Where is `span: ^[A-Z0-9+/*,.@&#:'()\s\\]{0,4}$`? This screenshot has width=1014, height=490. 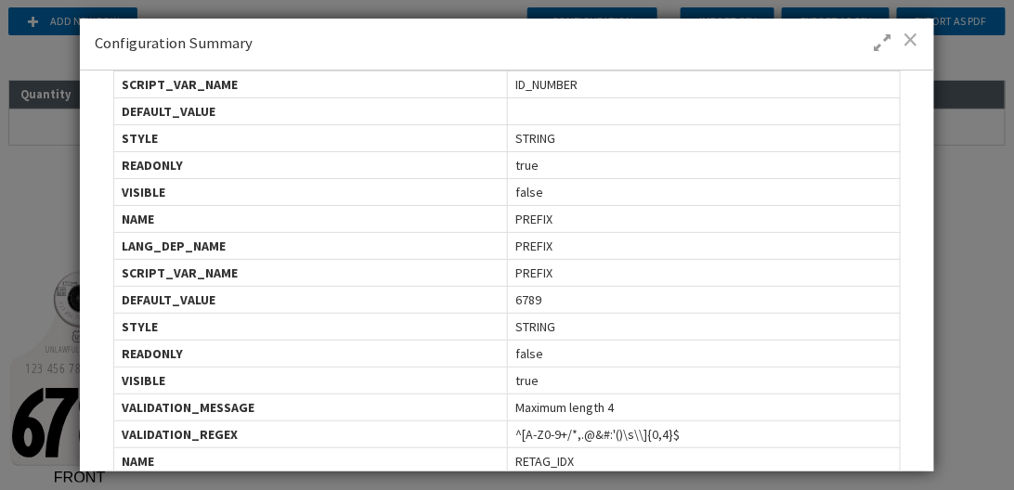
span: ^[A-Z0-9+/*,.@&#:'()\s\\]{0,4}$ is located at coordinates (597, 435).